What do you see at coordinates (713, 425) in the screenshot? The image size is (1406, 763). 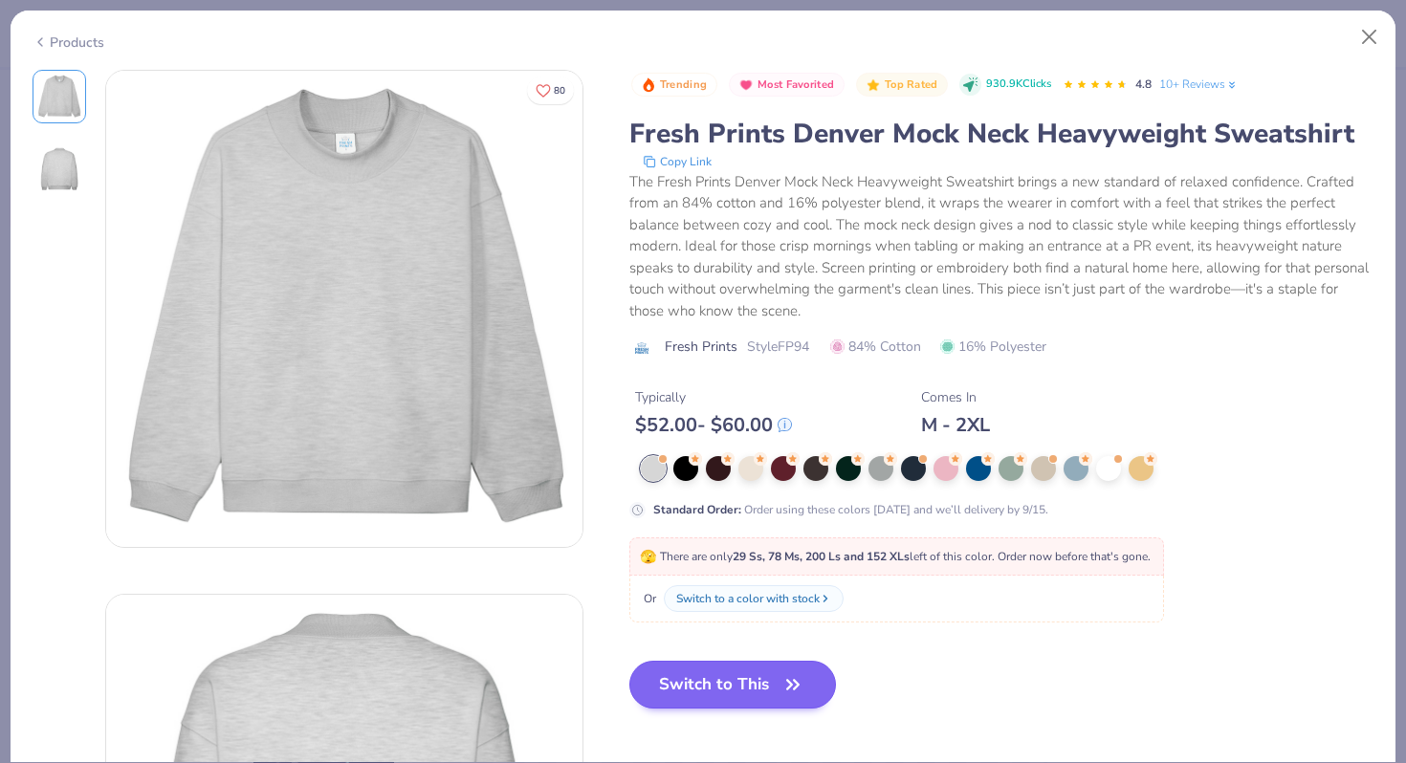 I see `div: $ 52.00 - $ 60.00` at bounding box center [713, 425].